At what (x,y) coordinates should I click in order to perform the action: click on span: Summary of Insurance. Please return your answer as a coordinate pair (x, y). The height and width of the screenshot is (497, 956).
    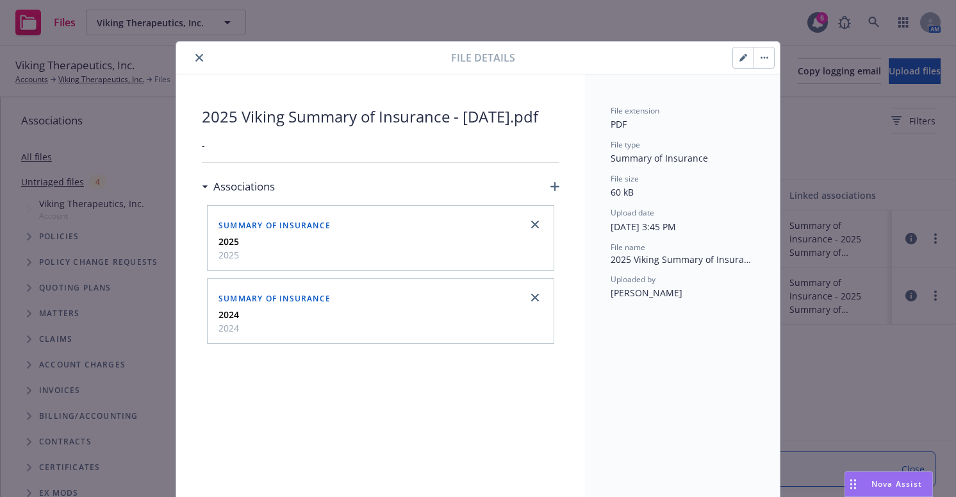
    Looking at the image, I should click on (659, 158).